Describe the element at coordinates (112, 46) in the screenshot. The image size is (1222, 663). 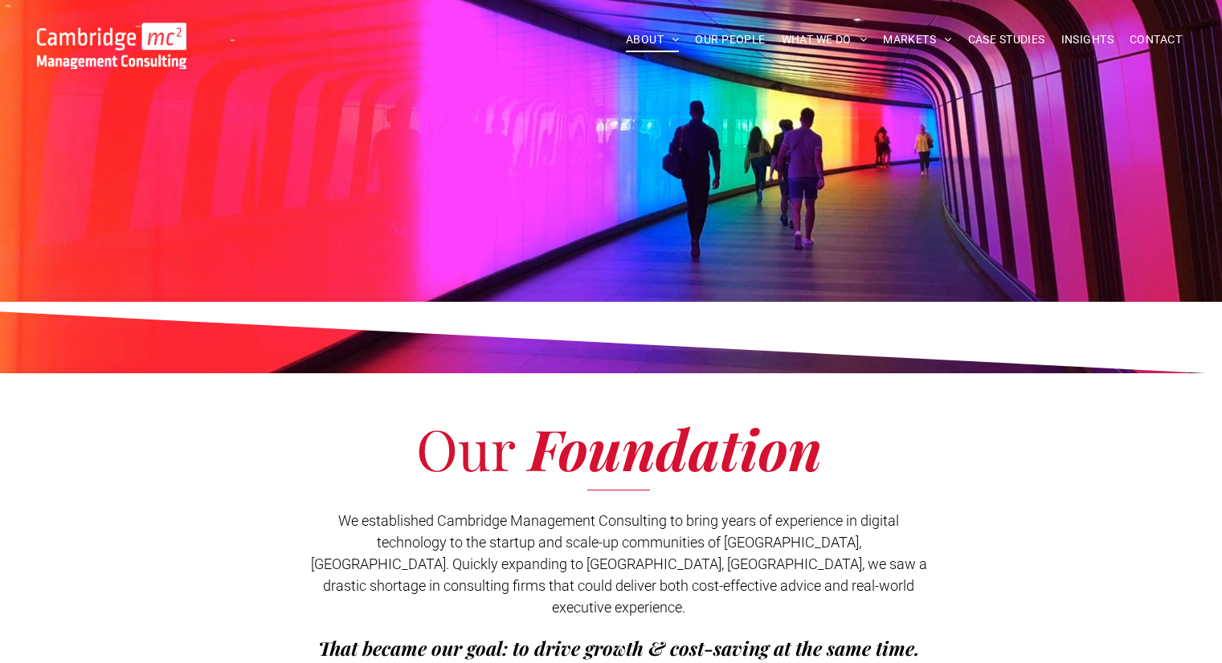
I see `img: Go to Homepage` at that location.